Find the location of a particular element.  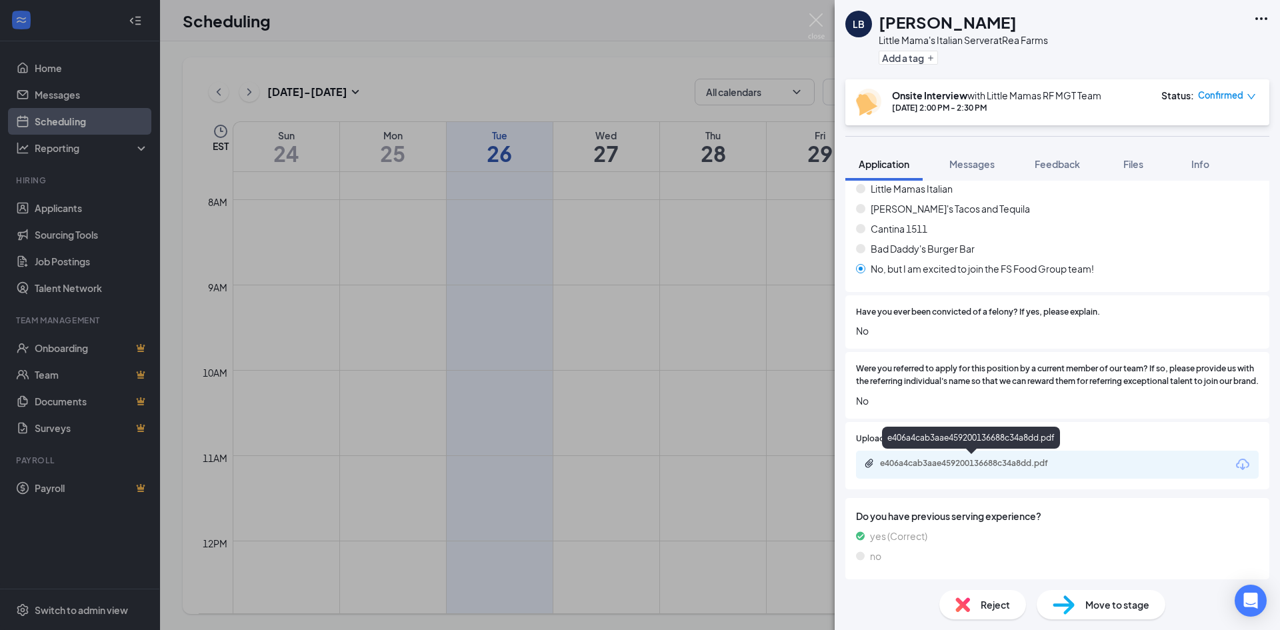

div: Status : is located at coordinates (1177, 95).